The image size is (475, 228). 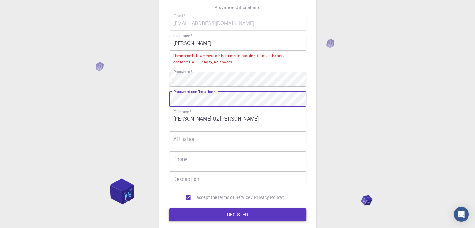 What do you see at coordinates (183, 36) in the screenshot?
I see `label: username` at bounding box center [183, 36].